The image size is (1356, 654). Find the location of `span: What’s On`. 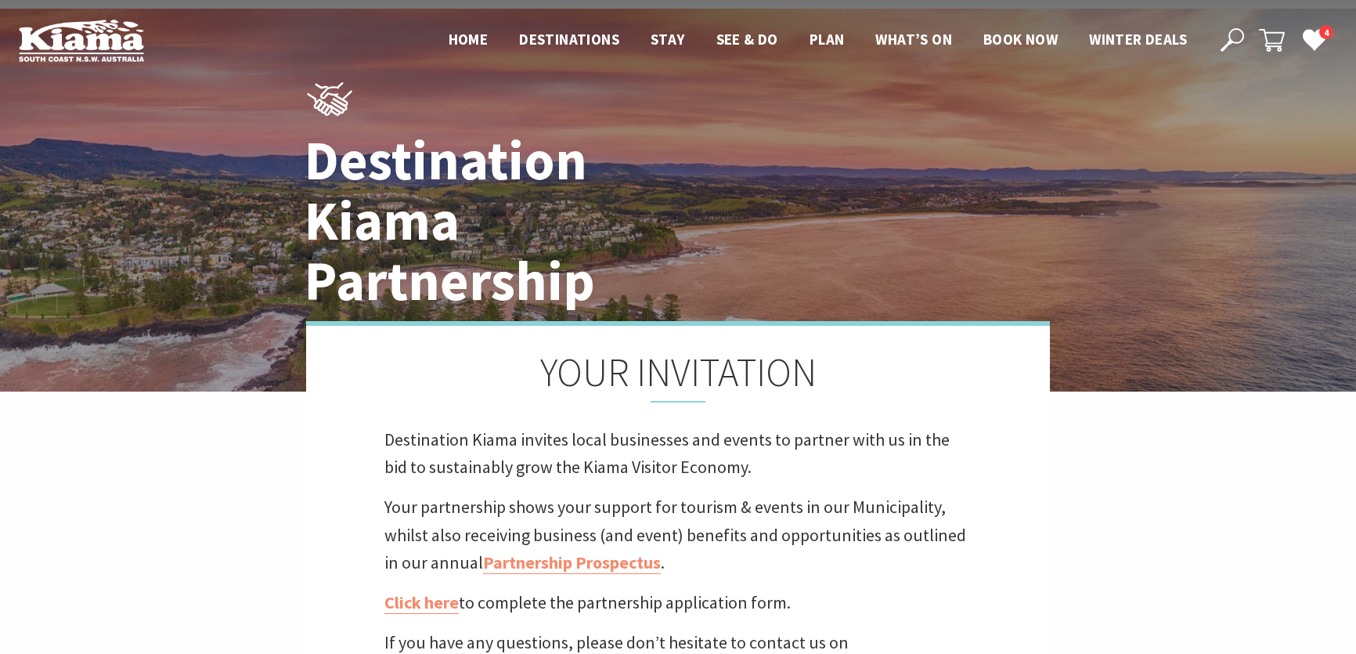

span: What’s On is located at coordinates (914, 39).